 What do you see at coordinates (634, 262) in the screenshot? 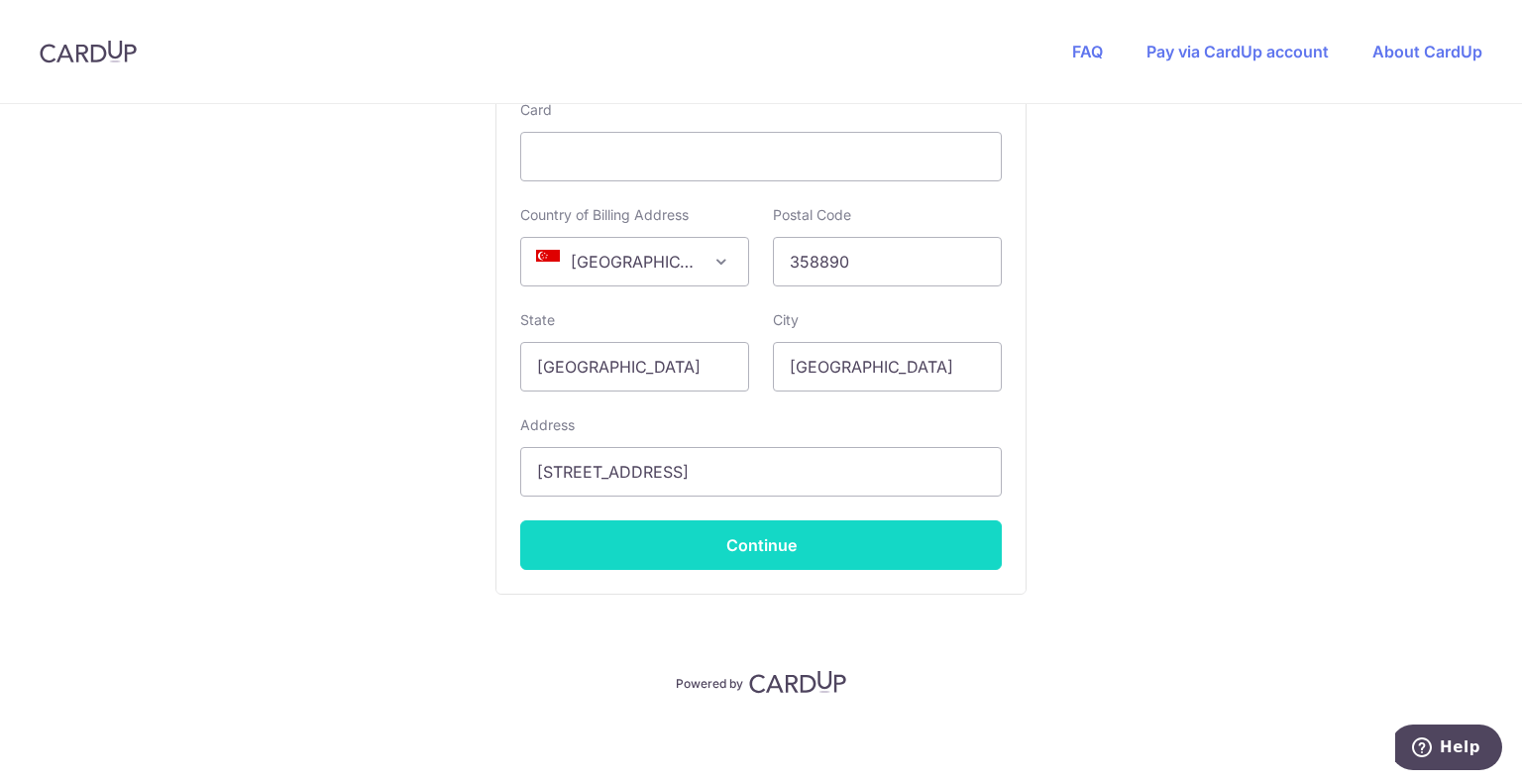
I see `span: Singapore` at bounding box center [634, 262].